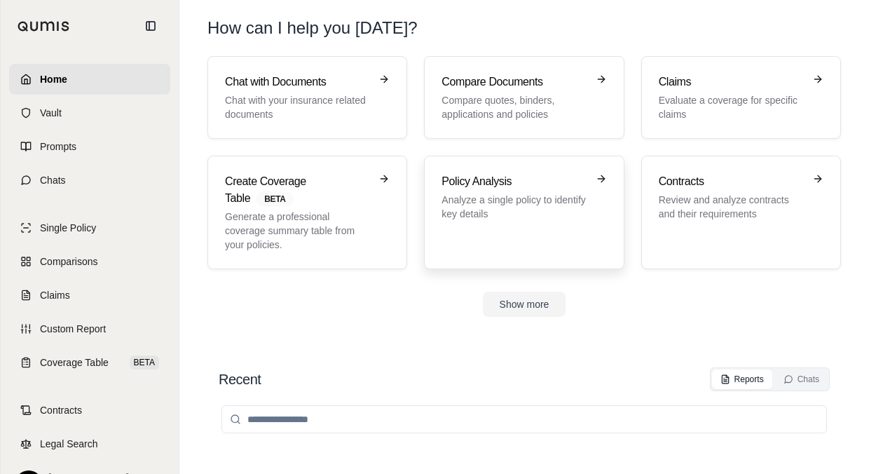  What do you see at coordinates (513, 207) in the screenshot?
I see `p: Analyze a single policy to identify key details` at bounding box center [513, 207].